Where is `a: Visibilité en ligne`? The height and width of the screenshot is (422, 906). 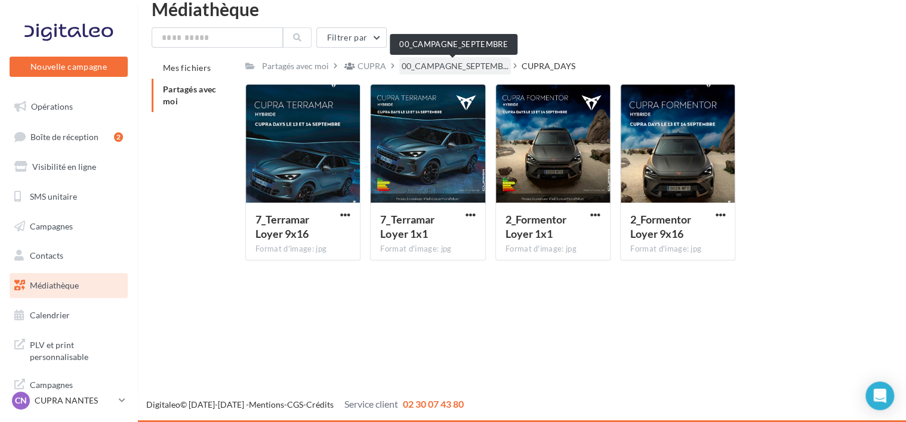
a: Visibilité en ligne is located at coordinates (69, 167).